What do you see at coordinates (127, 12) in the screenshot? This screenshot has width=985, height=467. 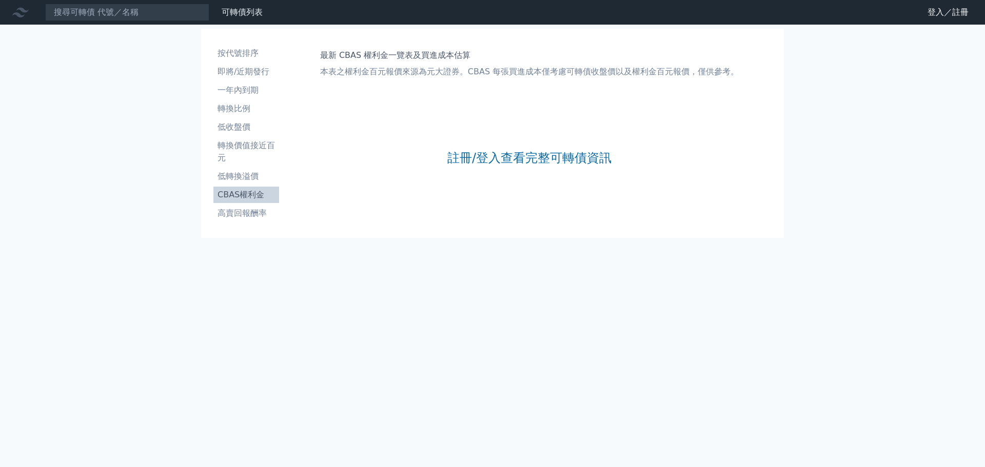 I see `input: 搜尋可轉債 代號／名稱` at bounding box center [127, 12].